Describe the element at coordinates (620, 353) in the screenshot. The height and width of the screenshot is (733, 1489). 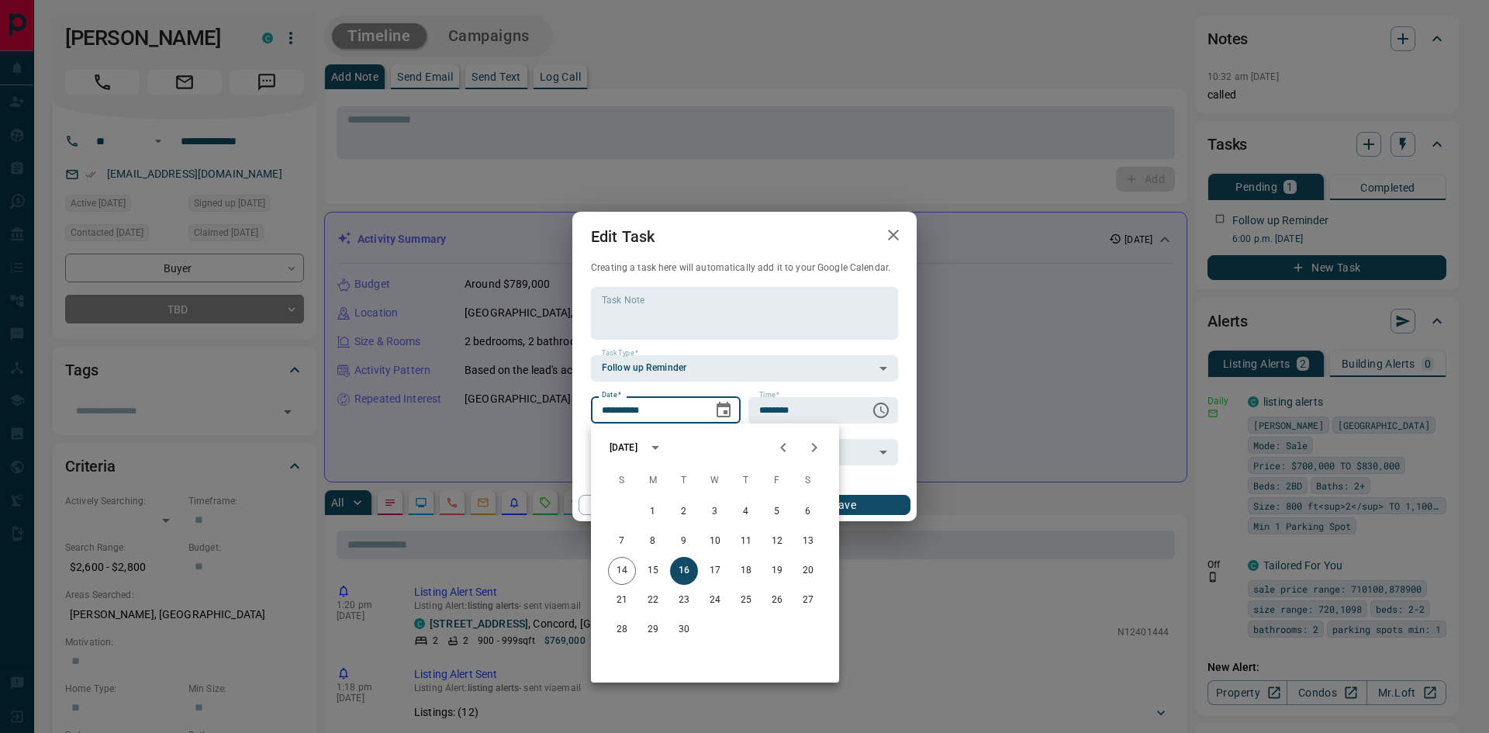
I see `label: Task Type` at that location.